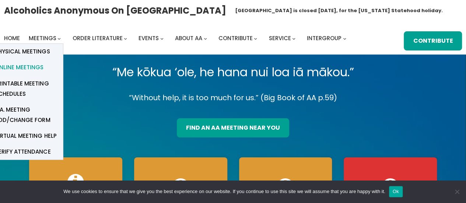  What do you see at coordinates (324, 38) in the screenshot?
I see `span: Intergroup` at bounding box center [324, 38].